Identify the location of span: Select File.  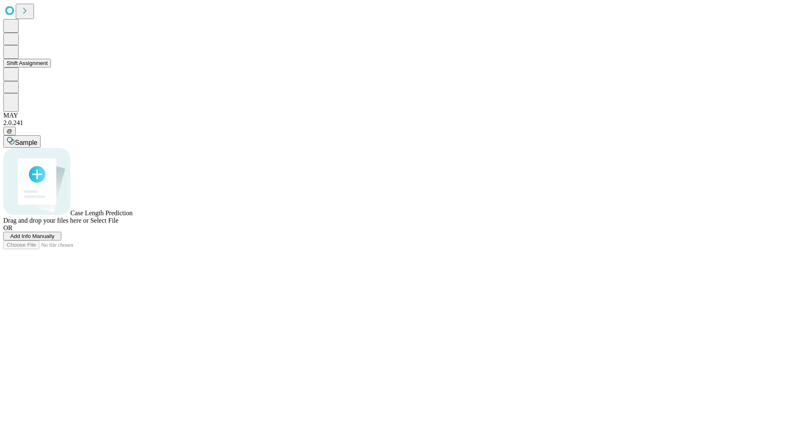
(104, 220).